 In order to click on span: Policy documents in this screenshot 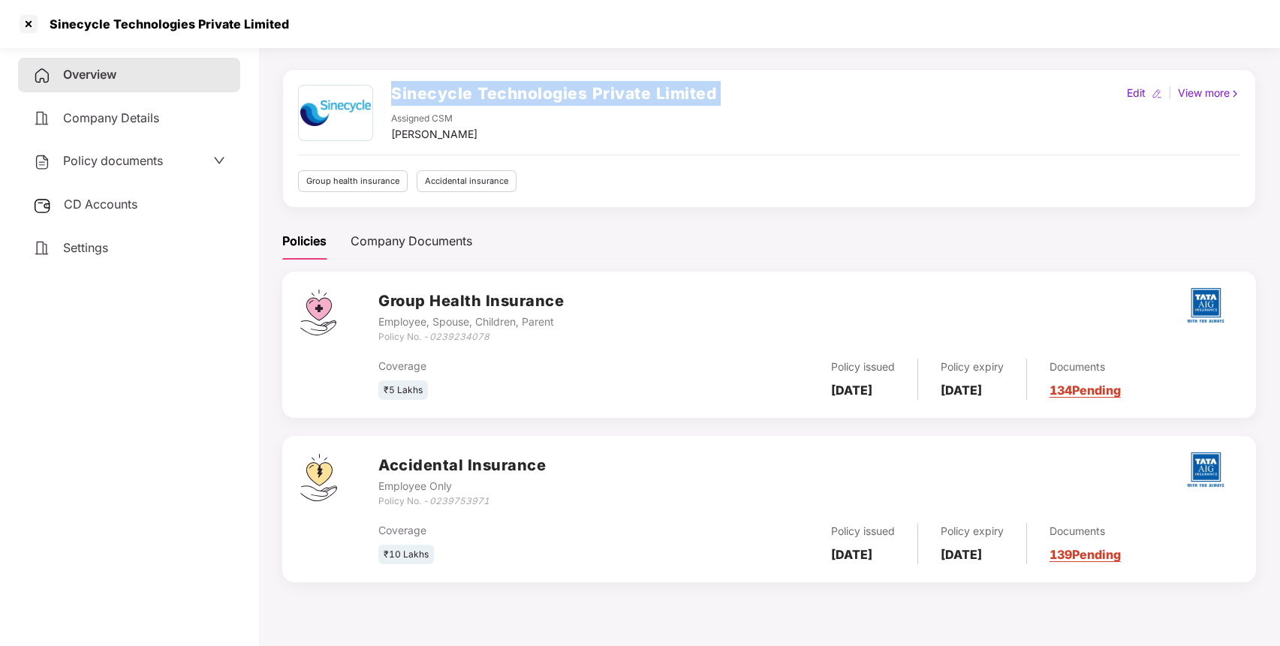, I will do `click(113, 161)`.